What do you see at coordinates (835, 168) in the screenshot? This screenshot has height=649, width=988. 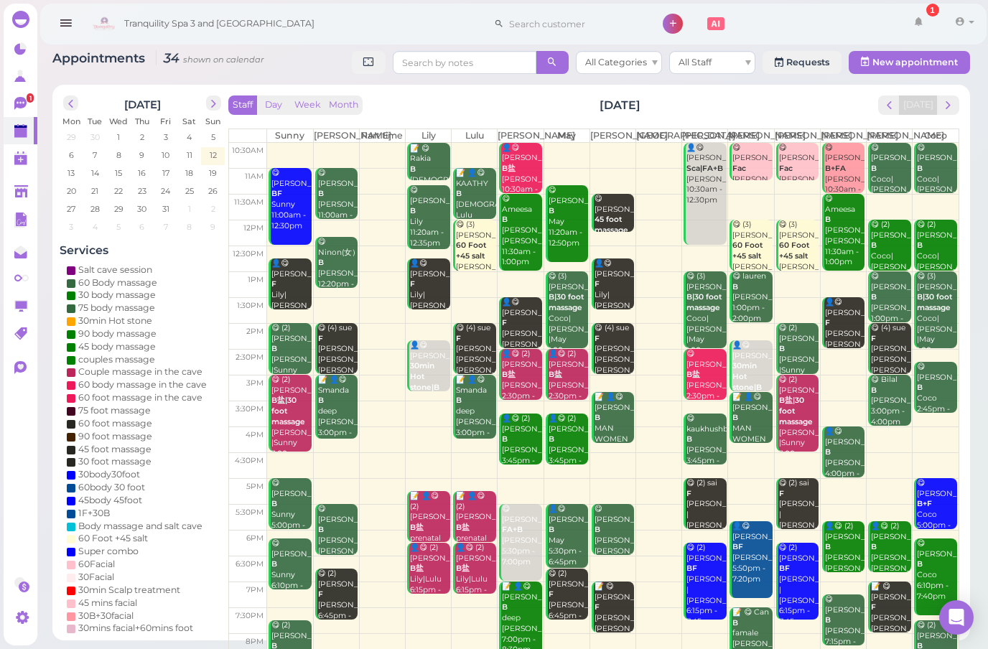 I see `b: B+FA` at bounding box center [835, 168].